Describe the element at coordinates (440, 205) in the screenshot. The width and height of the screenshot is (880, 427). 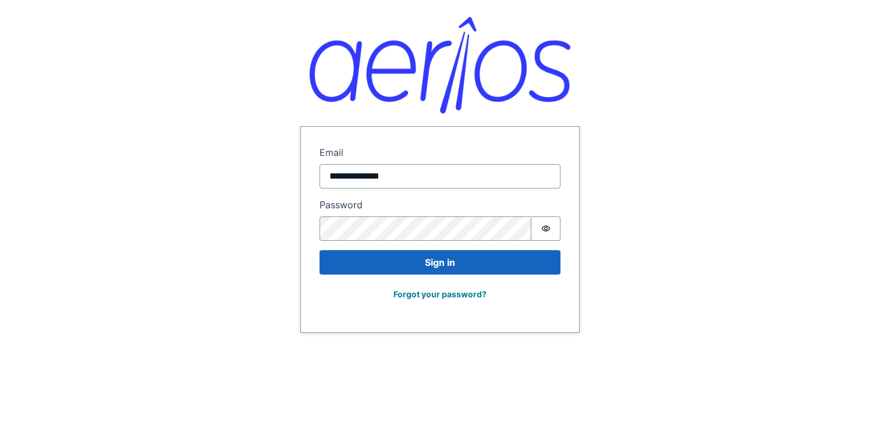
I see `label: Password` at that location.